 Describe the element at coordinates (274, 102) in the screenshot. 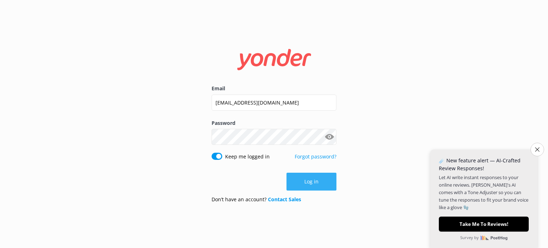

I see `input: user@emailaddress.com` at that location.